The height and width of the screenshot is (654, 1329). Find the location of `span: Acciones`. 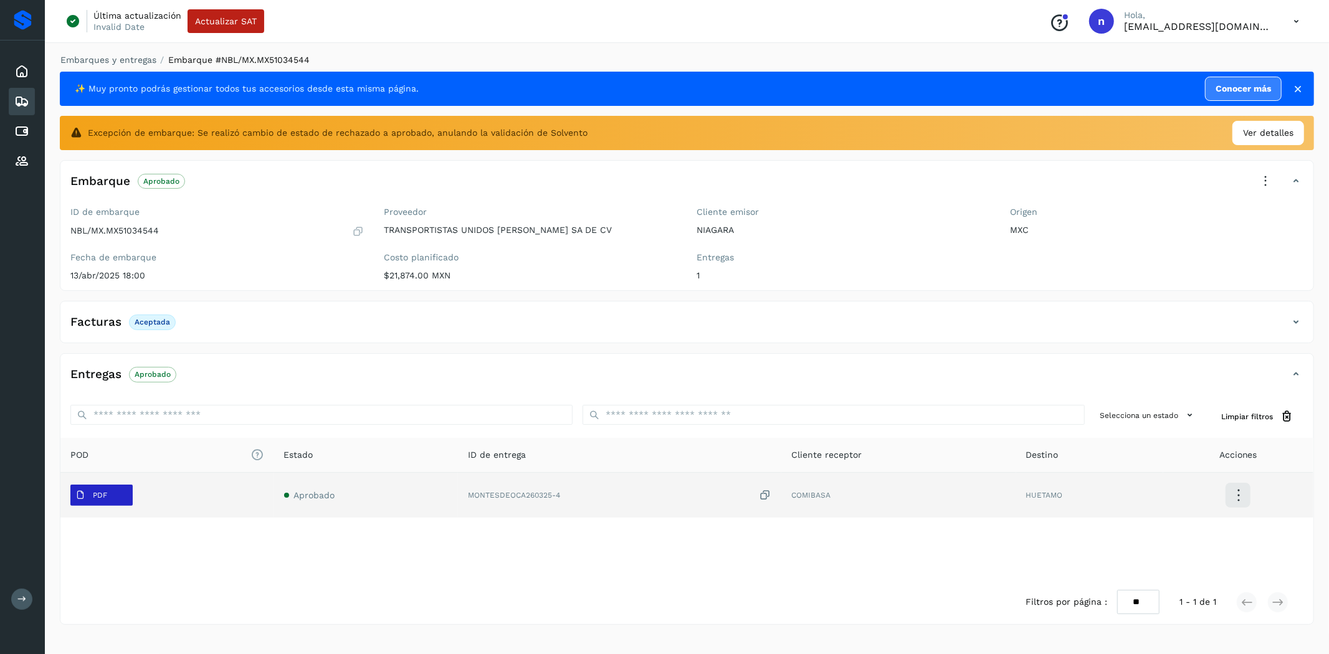

span: Acciones is located at coordinates (1238, 455).